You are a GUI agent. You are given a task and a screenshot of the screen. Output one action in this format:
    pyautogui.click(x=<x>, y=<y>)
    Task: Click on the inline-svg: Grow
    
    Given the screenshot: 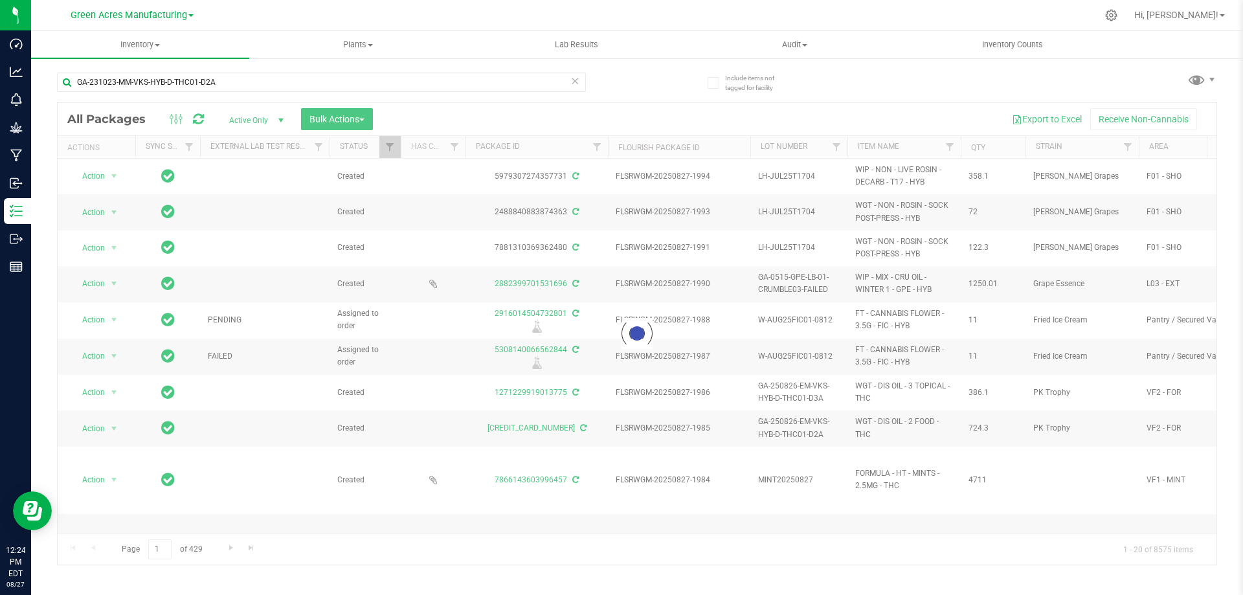 What is the action you would take?
    pyautogui.click(x=16, y=127)
    